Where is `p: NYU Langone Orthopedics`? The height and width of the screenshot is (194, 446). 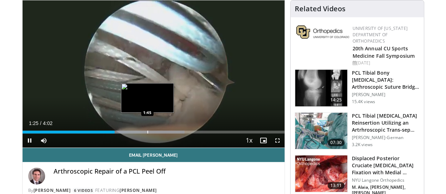
p: NYU Langone Orthopedics is located at coordinates (386, 181).